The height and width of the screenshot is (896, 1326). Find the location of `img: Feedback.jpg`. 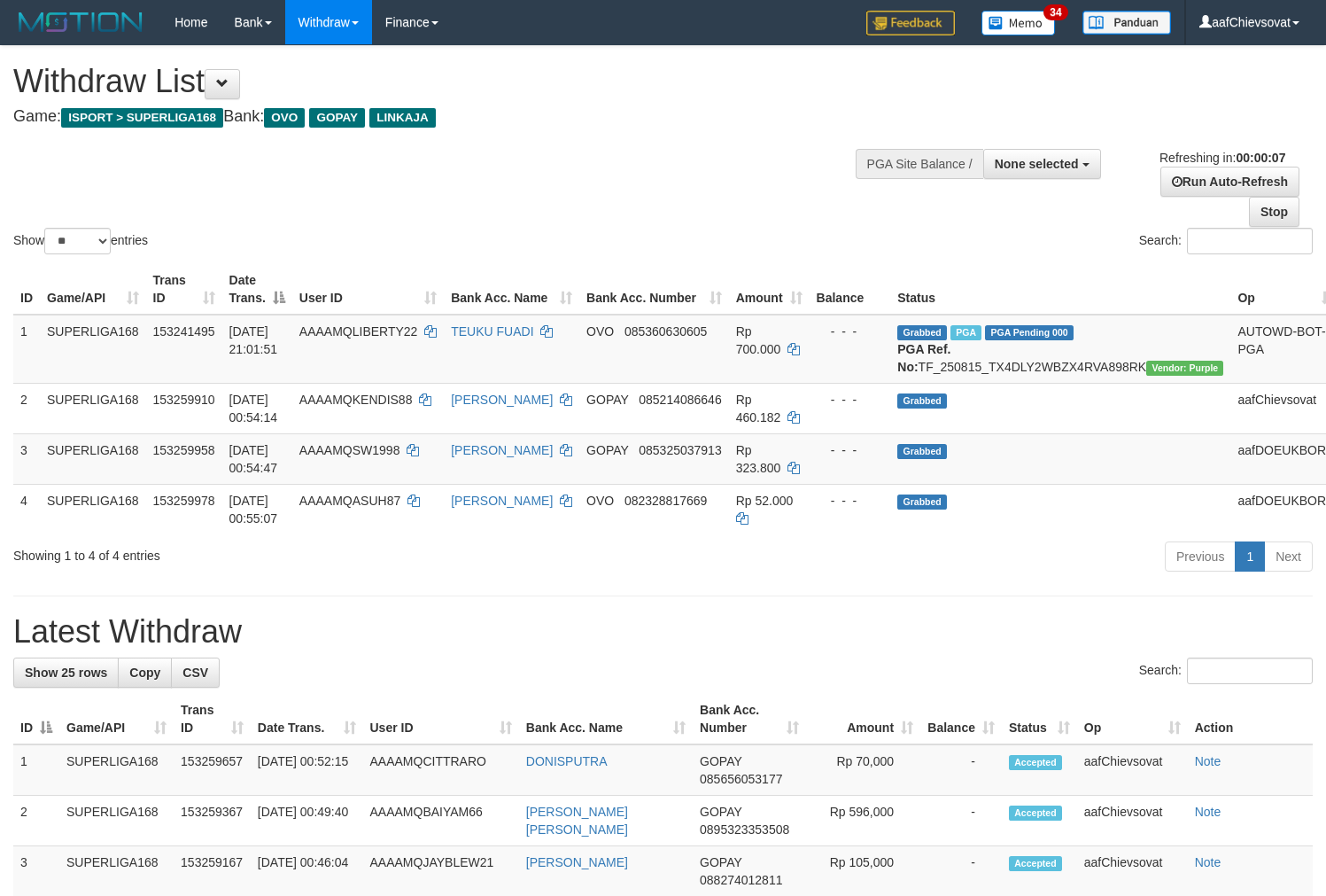

img: Feedback.jpg is located at coordinates (911, 23).